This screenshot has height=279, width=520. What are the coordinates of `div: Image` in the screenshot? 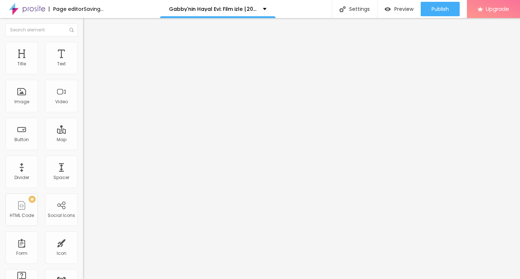 It's located at (22, 102).